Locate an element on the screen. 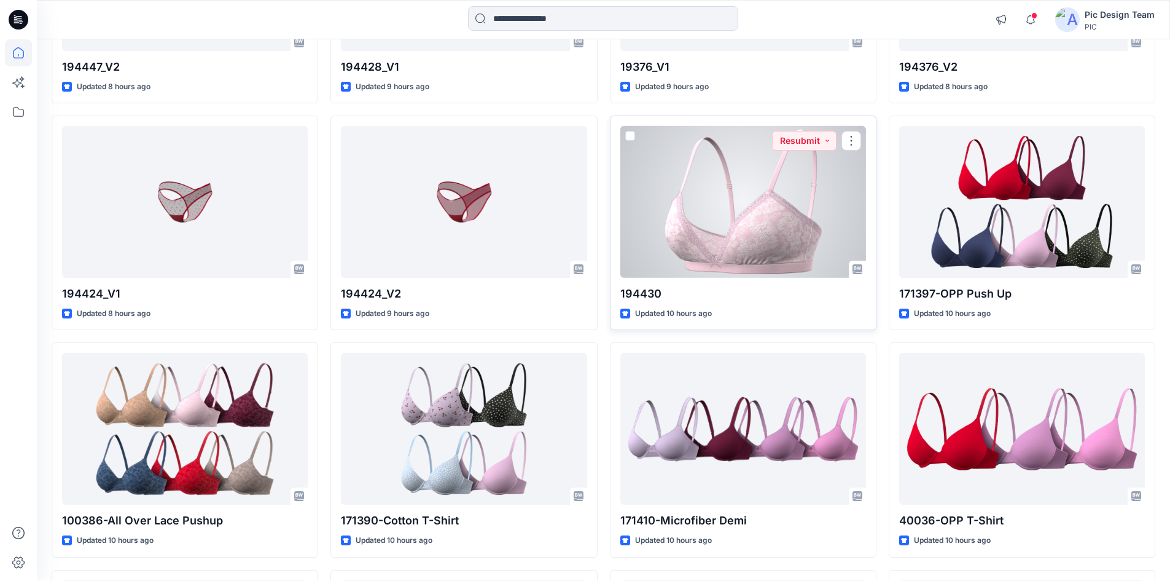 This screenshot has width=1170, height=581. a: 40036-OPP T-Shirt is located at coordinates (1022, 428).